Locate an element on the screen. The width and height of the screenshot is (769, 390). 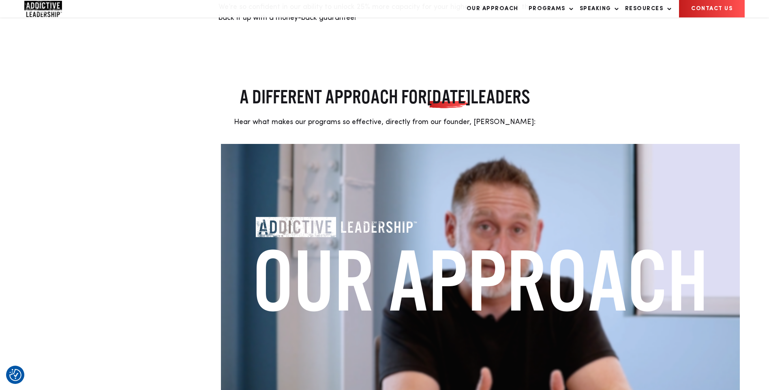
h2: A DIFFERENT APPROACH FOR LEADERS is located at coordinates (384, 96).